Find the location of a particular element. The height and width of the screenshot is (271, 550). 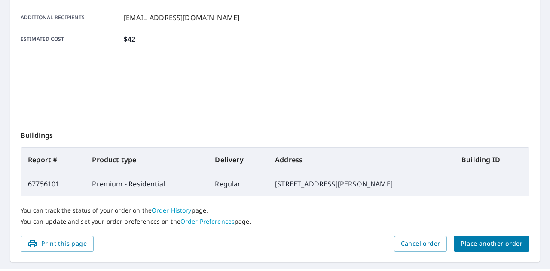

th: Report # is located at coordinates (53, 160).